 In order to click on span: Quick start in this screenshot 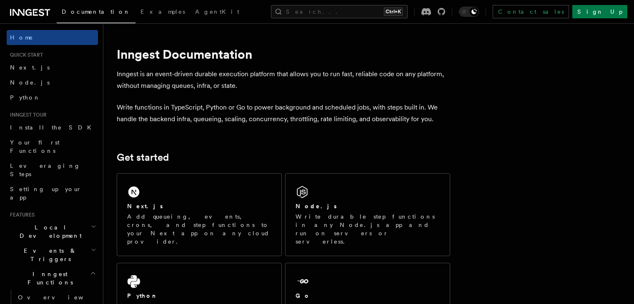, I will do `click(25, 55)`.